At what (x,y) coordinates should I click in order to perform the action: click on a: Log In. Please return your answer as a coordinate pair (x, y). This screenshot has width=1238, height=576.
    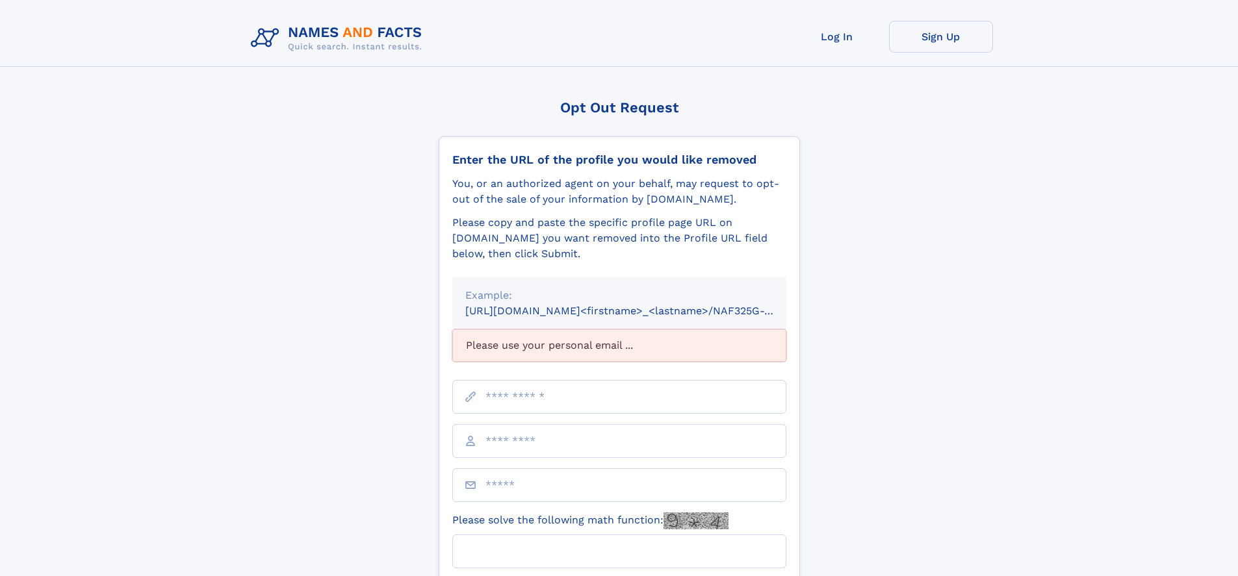
    Looking at the image, I should click on (837, 36).